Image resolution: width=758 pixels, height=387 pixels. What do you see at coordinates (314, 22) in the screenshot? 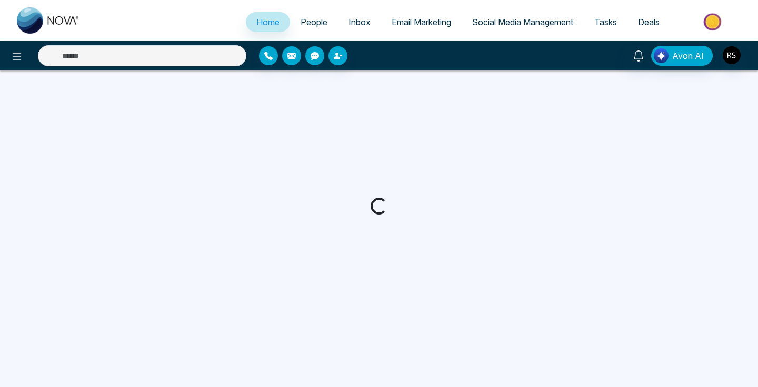
I see `a: People` at bounding box center [314, 22].